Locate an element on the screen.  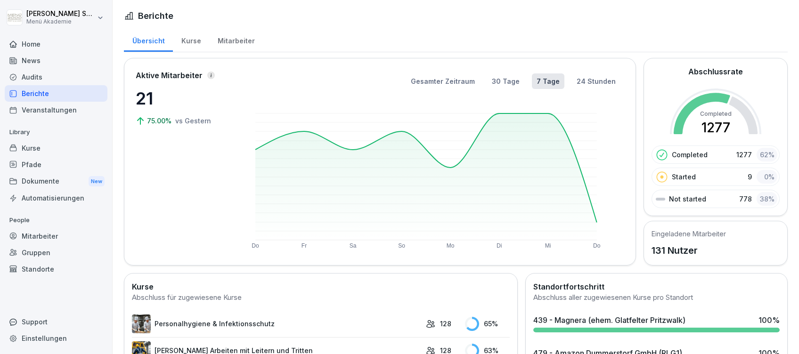
text: So is located at coordinates (401, 246).